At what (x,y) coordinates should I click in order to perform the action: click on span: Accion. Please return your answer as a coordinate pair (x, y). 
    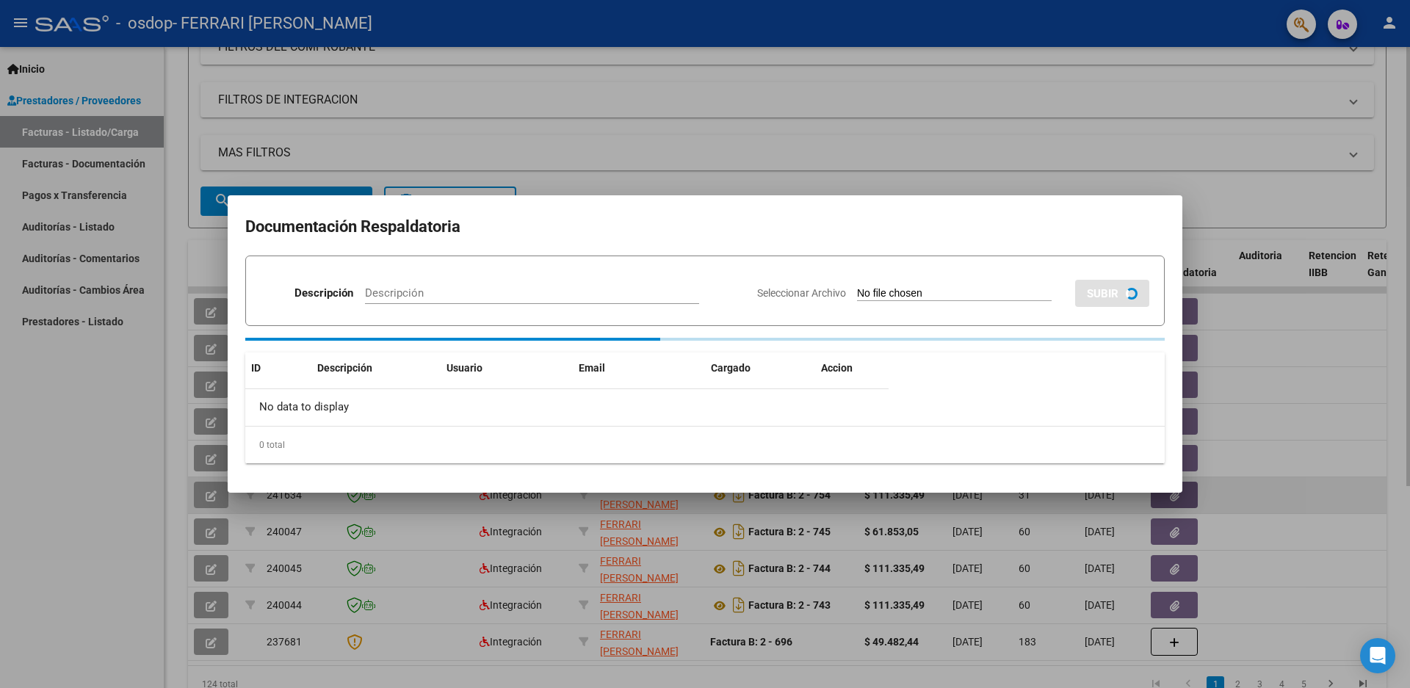
    Looking at the image, I should click on (836, 368).